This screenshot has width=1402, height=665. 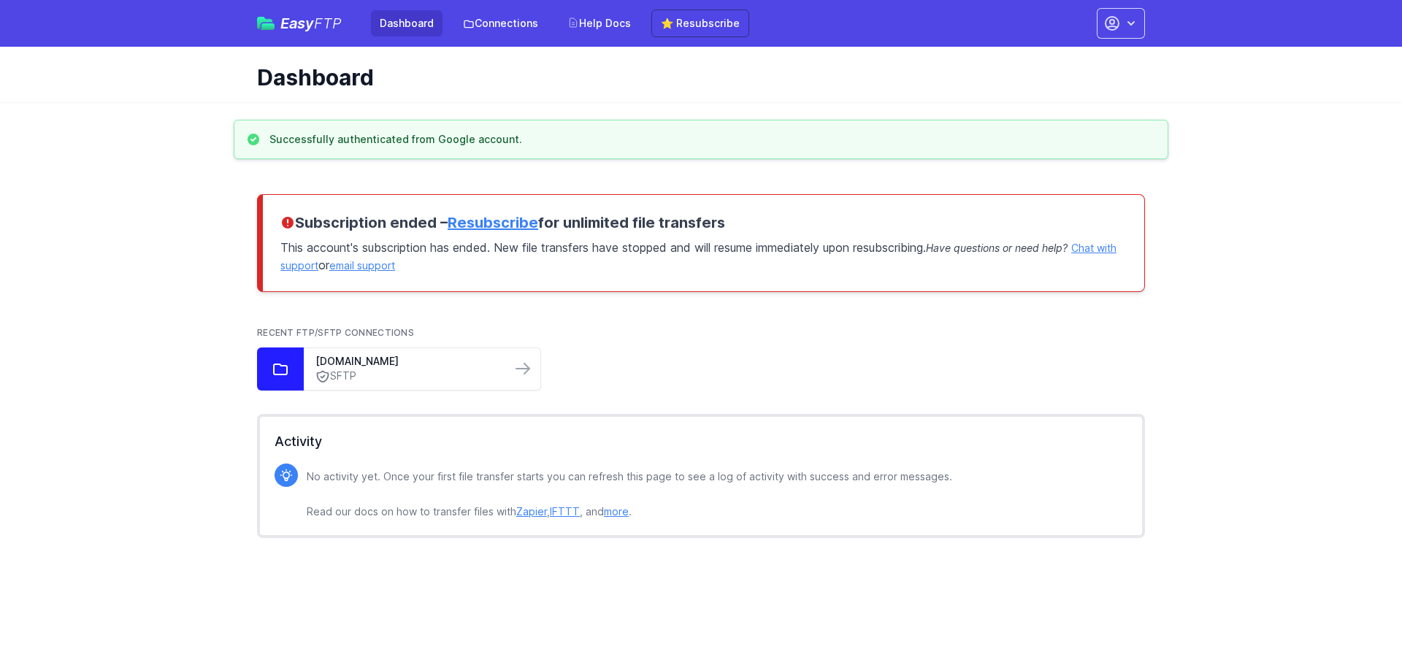 I want to click on p: This account's subscription has ended. New file transfers have stopped and will resume immediatel..., so click(x=703, y=253).